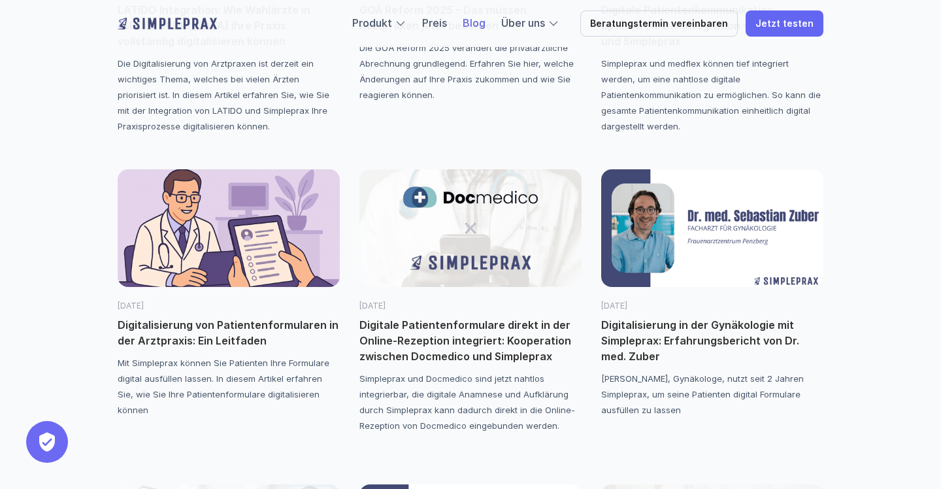 This screenshot has height=489, width=941. Describe the element at coordinates (372, 23) in the screenshot. I see `a: Produkt` at that location.